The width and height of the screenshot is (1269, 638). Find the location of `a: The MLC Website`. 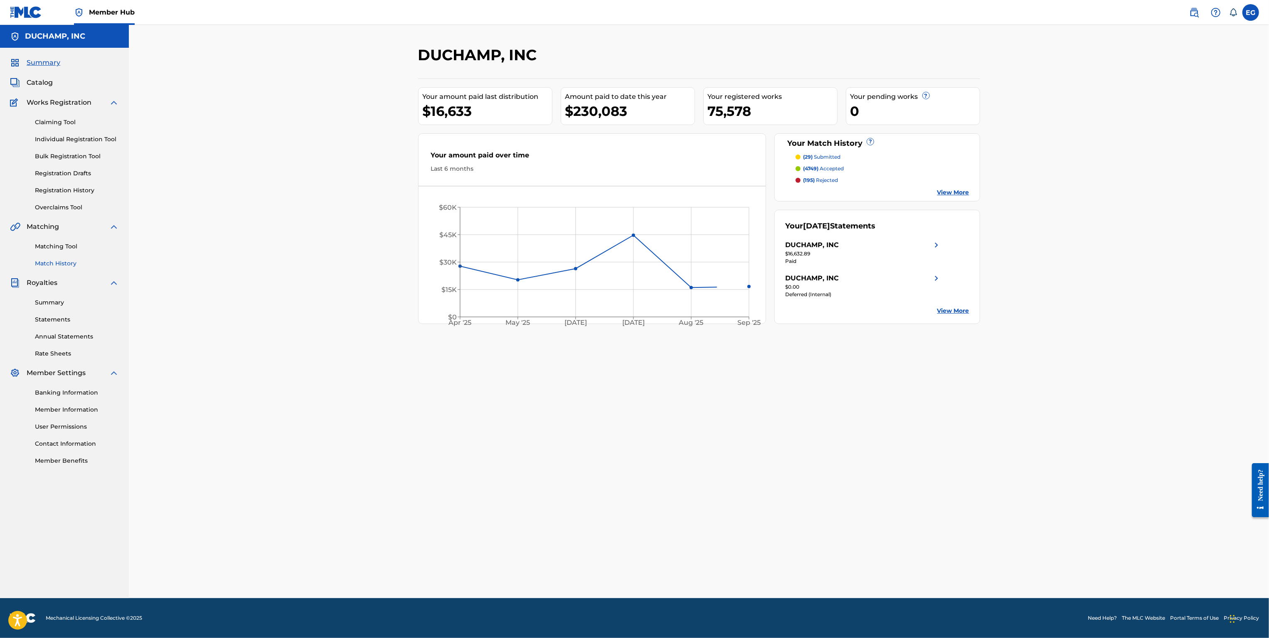

a: The MLC Website is located at coordinates (1143, 618).